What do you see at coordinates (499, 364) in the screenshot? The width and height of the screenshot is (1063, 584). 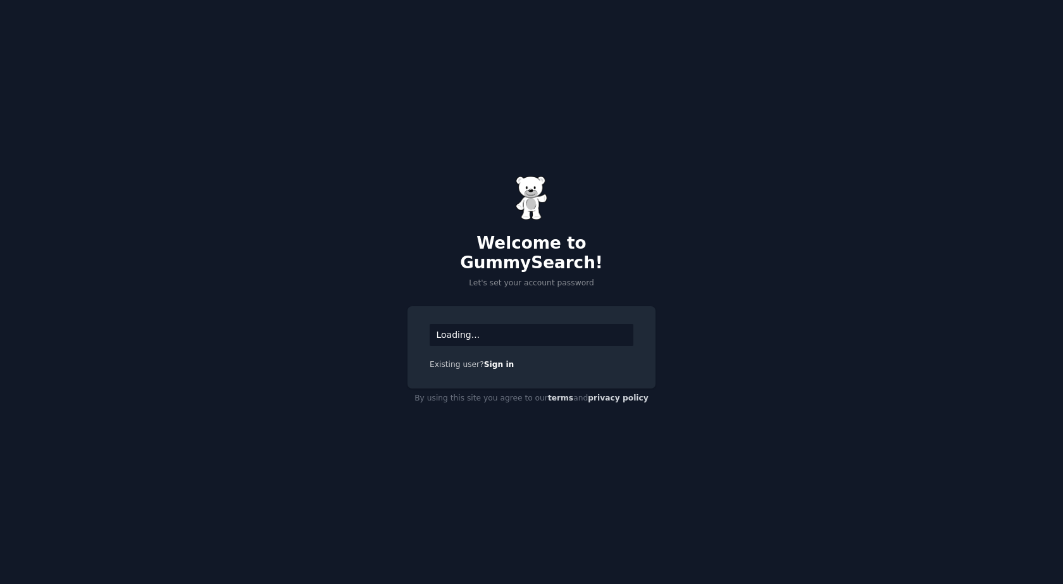 I see `a: Sign in` at bounding box center [499, 364].